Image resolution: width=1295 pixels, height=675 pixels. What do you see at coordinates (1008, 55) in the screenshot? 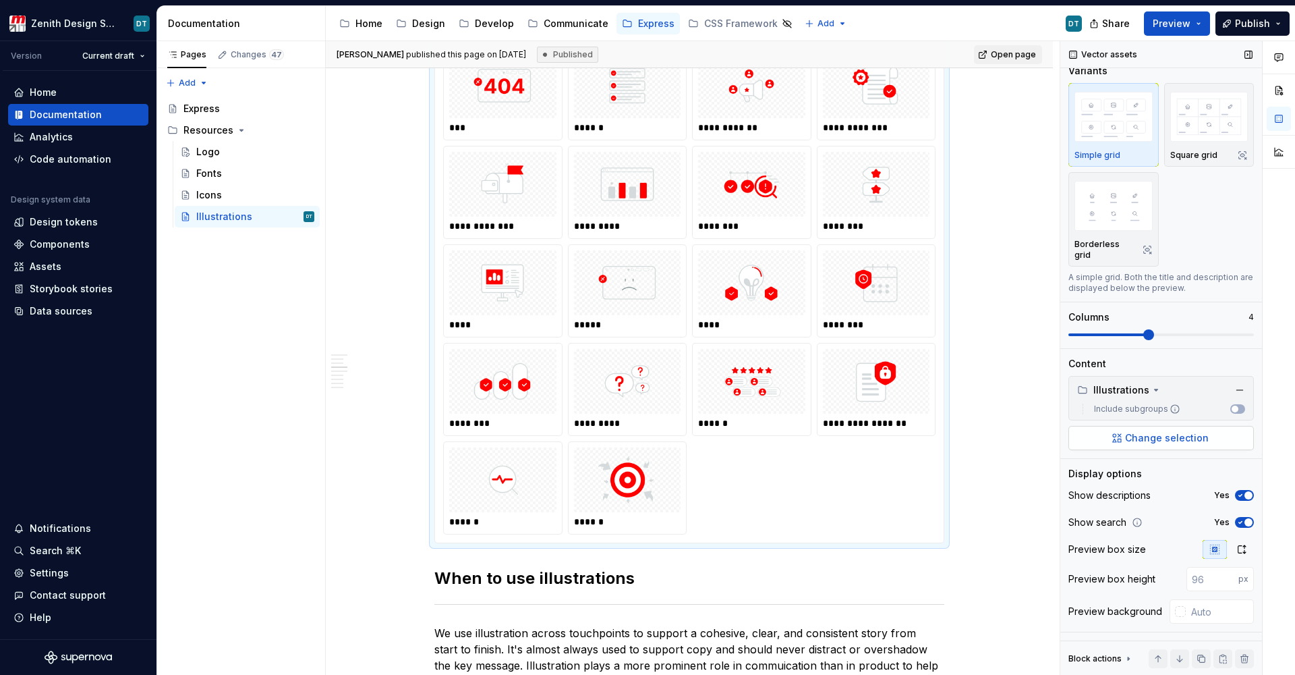
I see `a: Open page` at bounding box center [1008, 55].